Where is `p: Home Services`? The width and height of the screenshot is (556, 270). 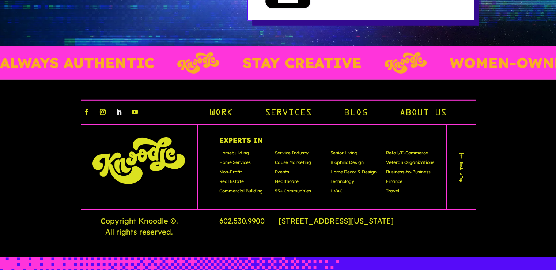 p: Home Services is located at coordinates (244, 164).